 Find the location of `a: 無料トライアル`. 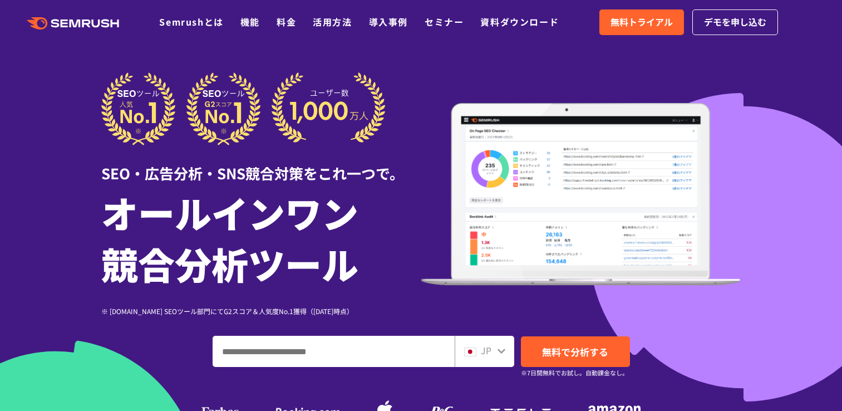

a: 無料トライアル is located at coordinates (642, 22).